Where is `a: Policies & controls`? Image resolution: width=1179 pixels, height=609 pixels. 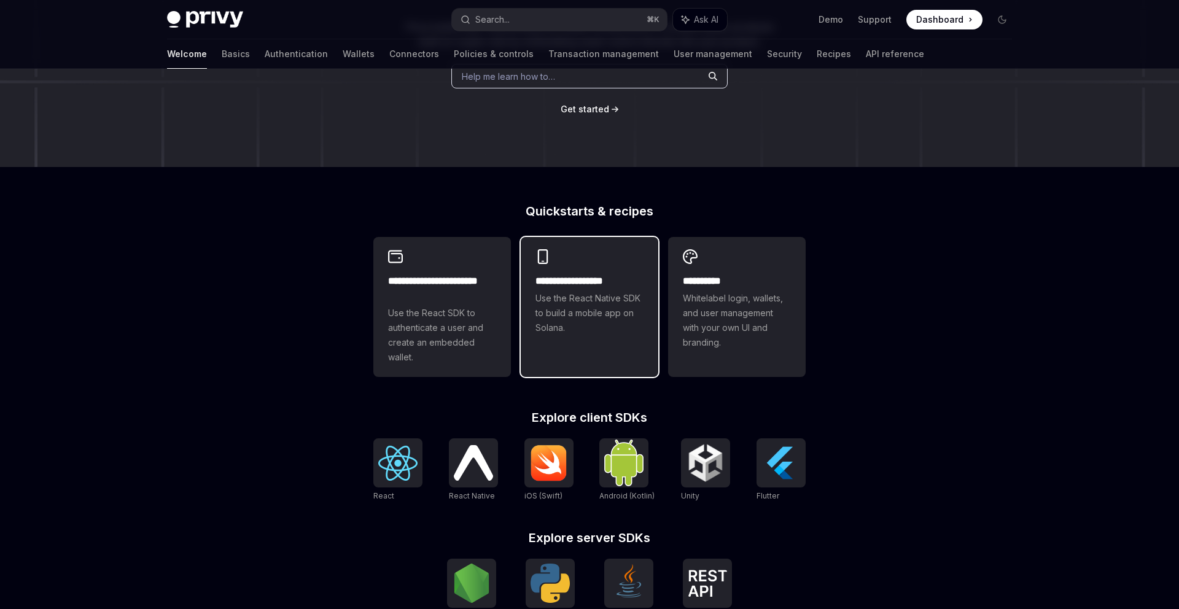
a: Policies & controls is located at coordinates (494, 54).